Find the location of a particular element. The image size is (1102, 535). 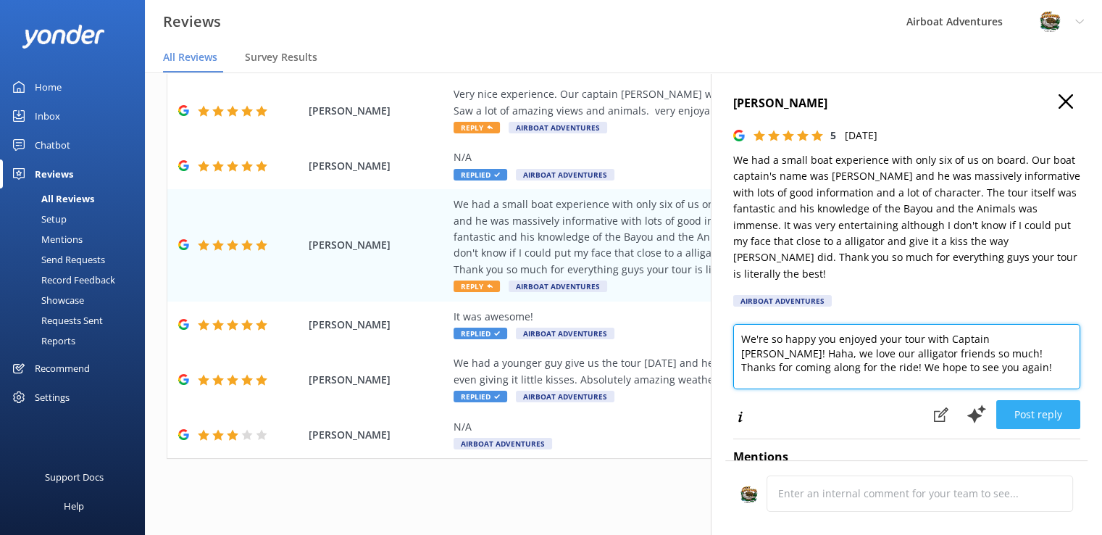

div: Requests Sent is located at coordinates (56, 320).